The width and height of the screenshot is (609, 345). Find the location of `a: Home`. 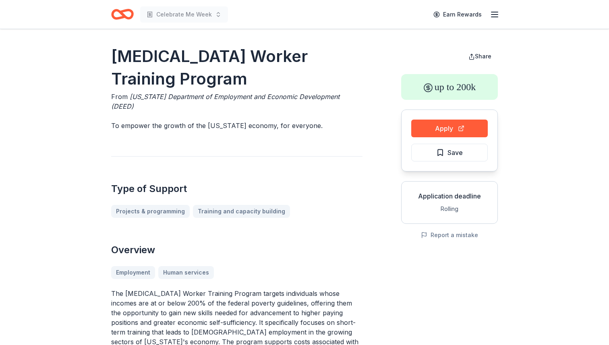

a: Home is located at coordinates (123, 14).